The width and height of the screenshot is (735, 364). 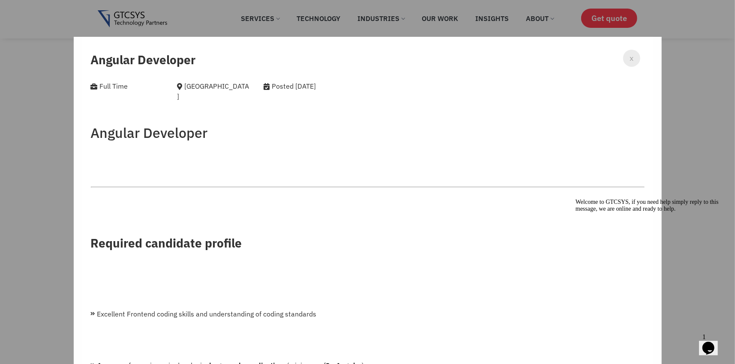 I want to click on li: Excellent Frontend coding skills and understanding of coding standards, so click(x=368, y=314).